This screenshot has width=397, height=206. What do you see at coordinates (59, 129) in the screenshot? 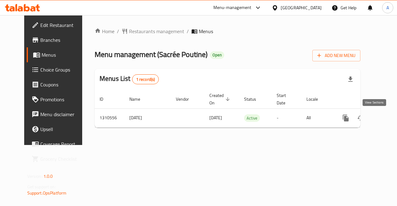
I see `a: Upsell` at bounding box center [59, 129].